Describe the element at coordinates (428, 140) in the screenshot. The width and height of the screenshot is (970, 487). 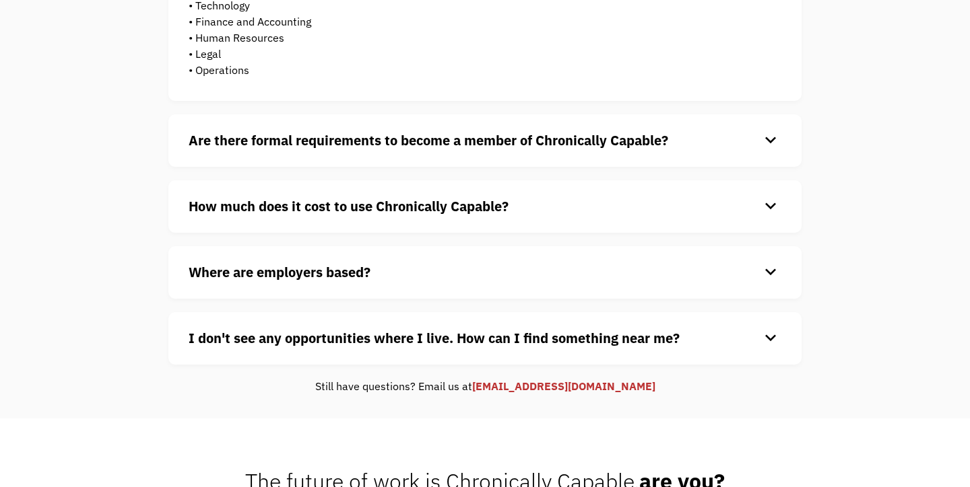
I see `strong: Are there formal requirements to become a member of Chronically Capable?` at that location.